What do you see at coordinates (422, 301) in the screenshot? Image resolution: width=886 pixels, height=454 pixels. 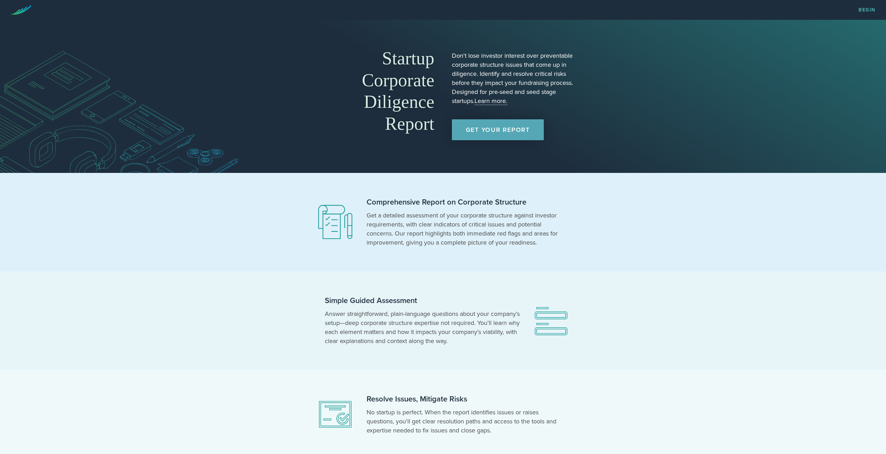 I see `h2: Simple Guided Assessment` at bounding box center [422, 301].